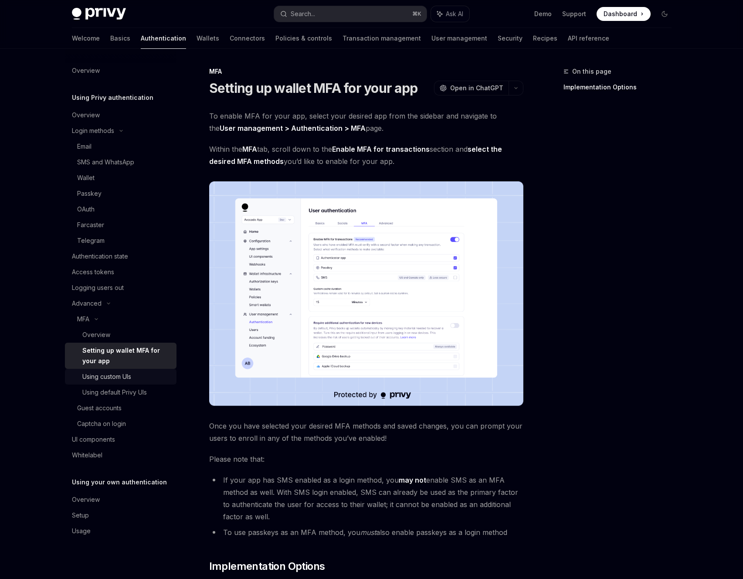 The width and height of the screenshot is (743, 579). I want to click on div: Access tokens, so click(93, 272).